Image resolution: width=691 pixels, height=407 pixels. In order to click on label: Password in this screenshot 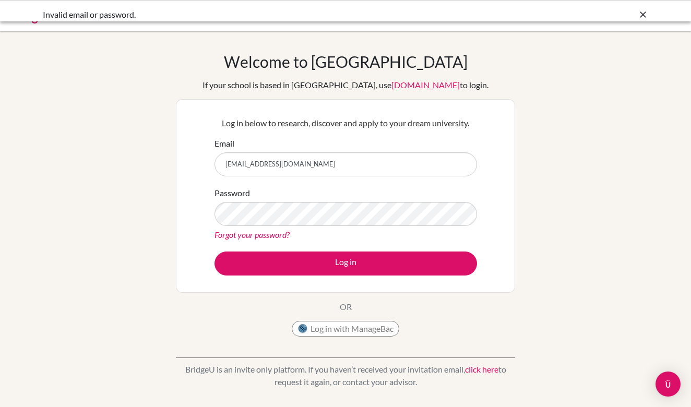, I will do `click(232, 193)`.